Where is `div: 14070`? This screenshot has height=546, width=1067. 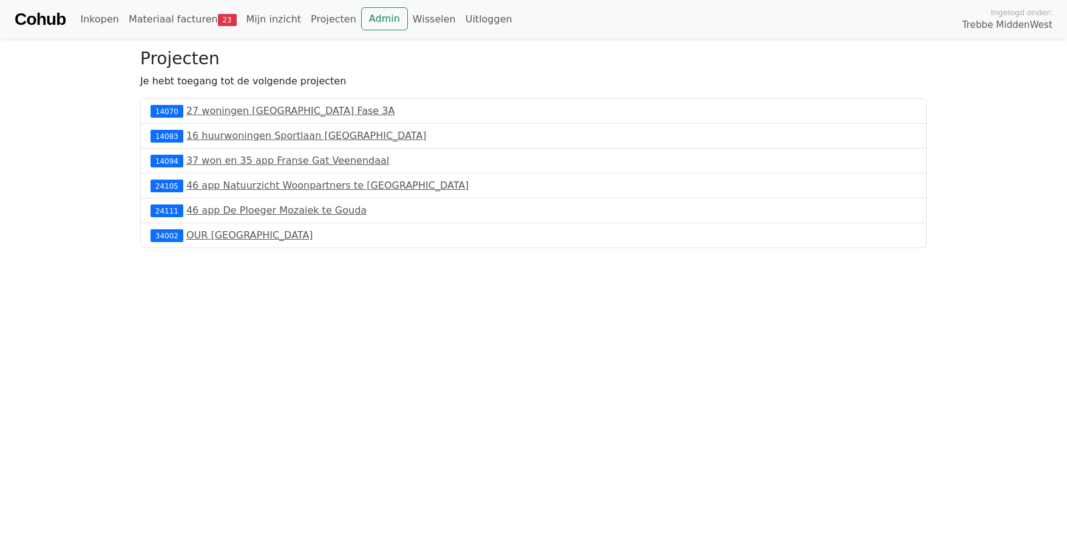
div: 14070 is located at coordinates (167, 111).